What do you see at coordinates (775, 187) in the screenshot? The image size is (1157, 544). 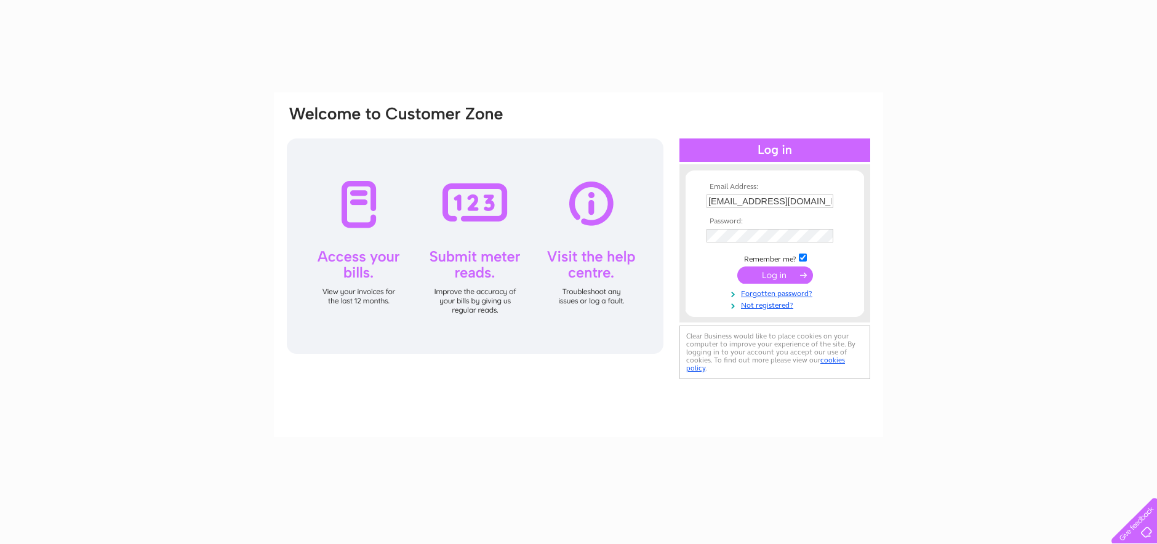 I see `th: Email Address:` at bounding box center [775, 187].